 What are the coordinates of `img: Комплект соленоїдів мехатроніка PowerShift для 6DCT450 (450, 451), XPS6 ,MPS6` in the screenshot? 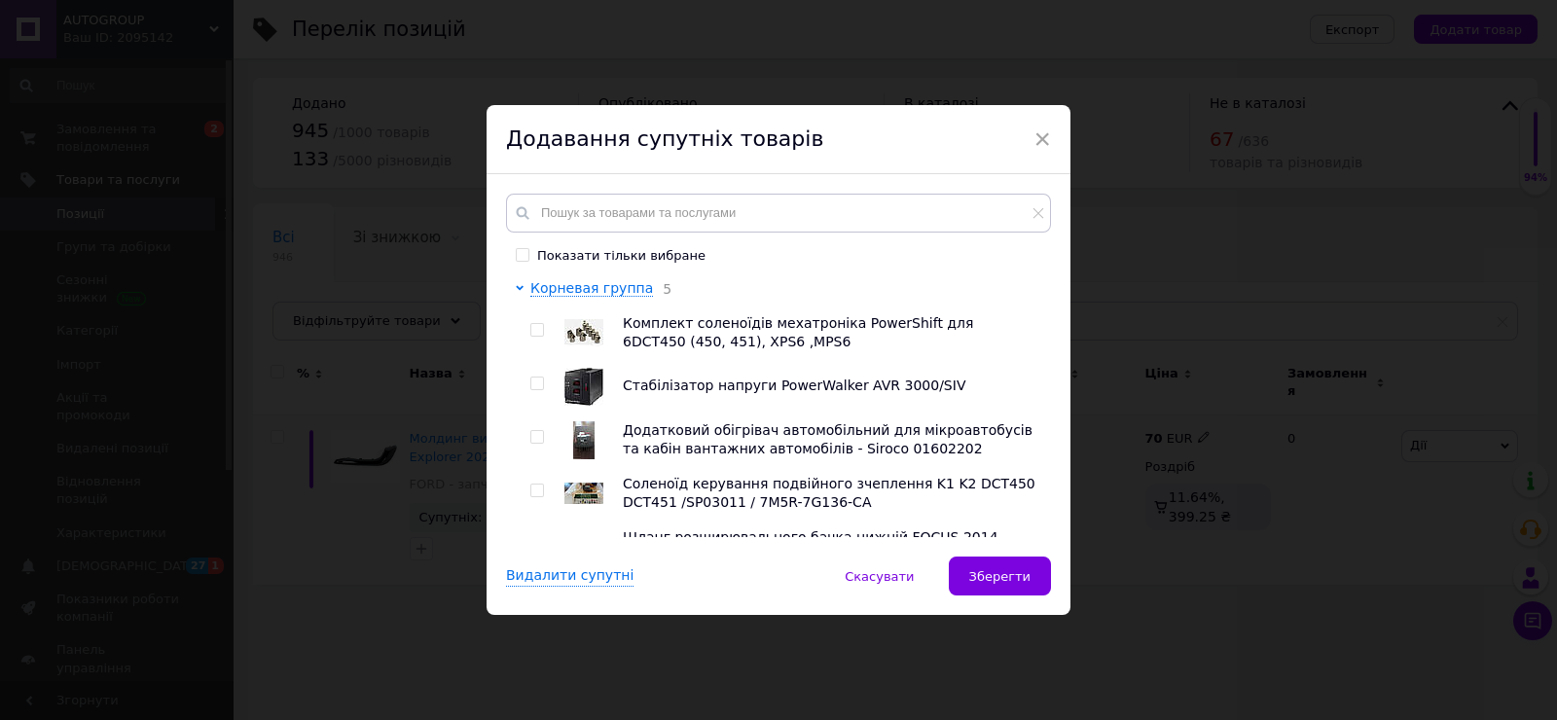 It's located at (584, 333).